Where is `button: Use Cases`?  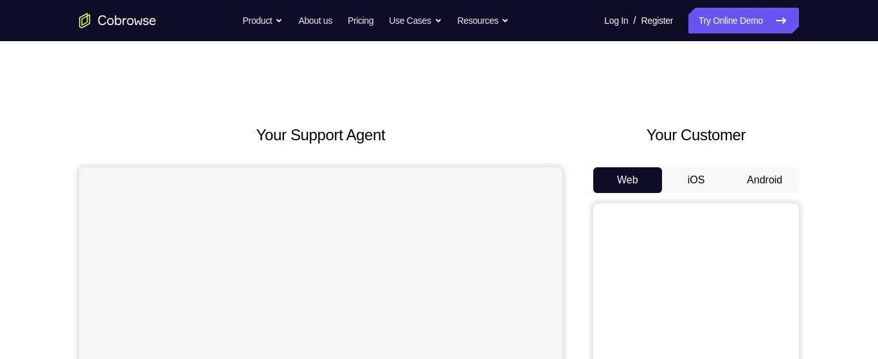 button: Use Cases is located at coordinates (415, 21).